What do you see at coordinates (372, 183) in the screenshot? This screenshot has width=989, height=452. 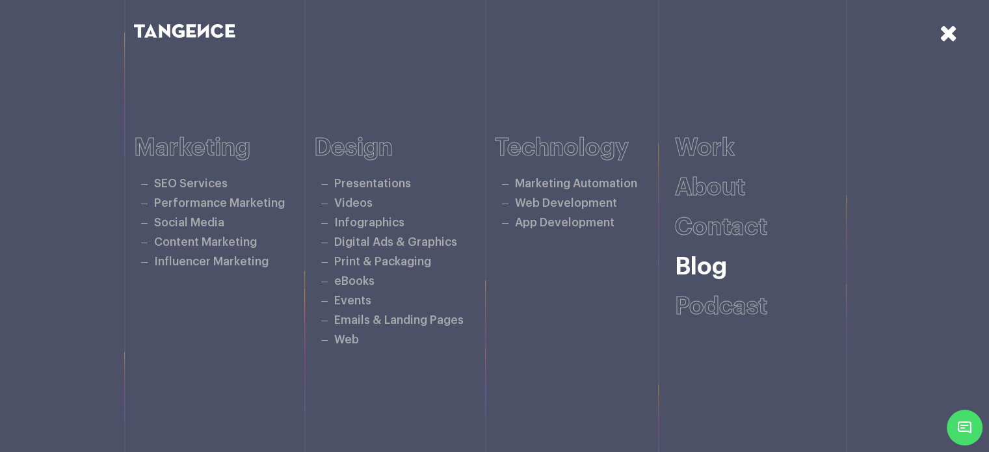 I see `a: Presentations` at bounding box center [372, 183].